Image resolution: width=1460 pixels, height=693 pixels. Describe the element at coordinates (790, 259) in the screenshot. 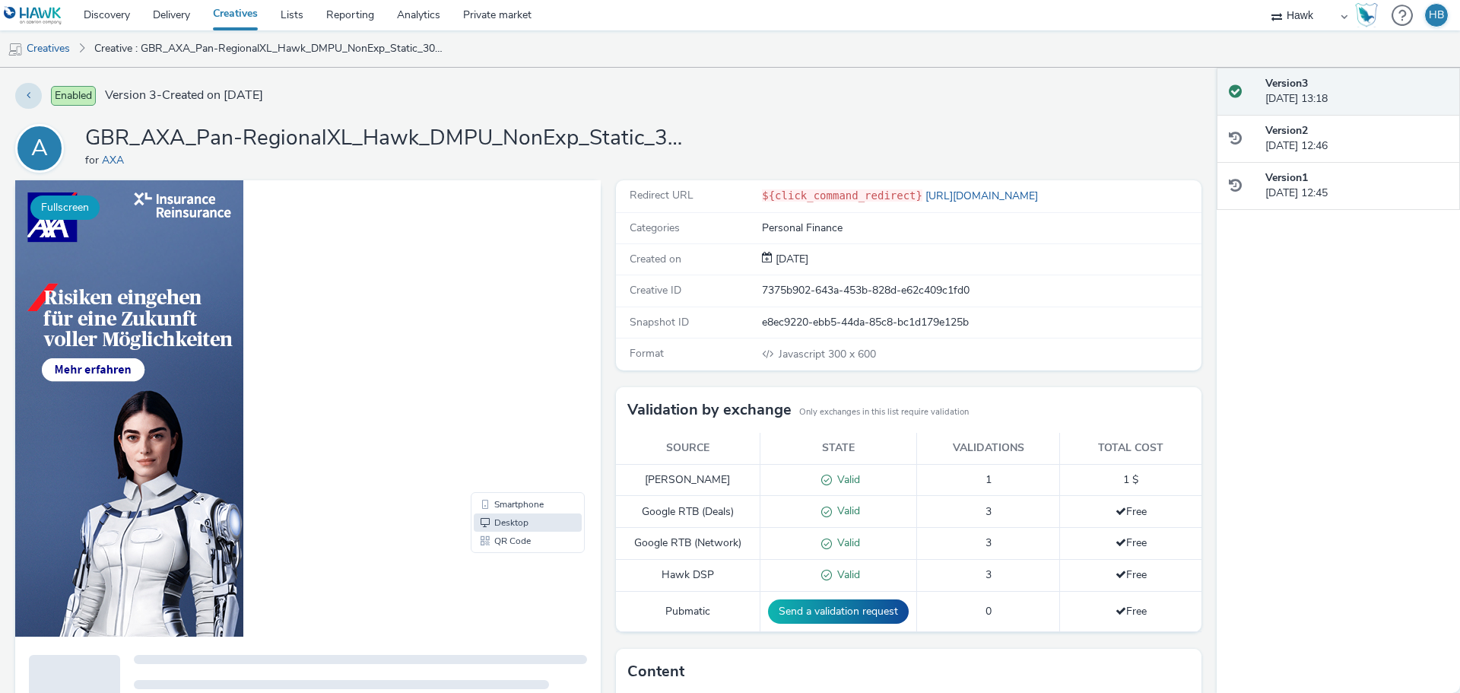

I see `div: Creation 09 September 2025, 12:45` at that location.